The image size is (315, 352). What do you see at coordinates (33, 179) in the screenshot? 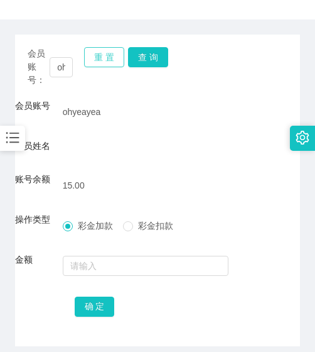
I see `label: 账号余额` at bounding box center [33, 179].